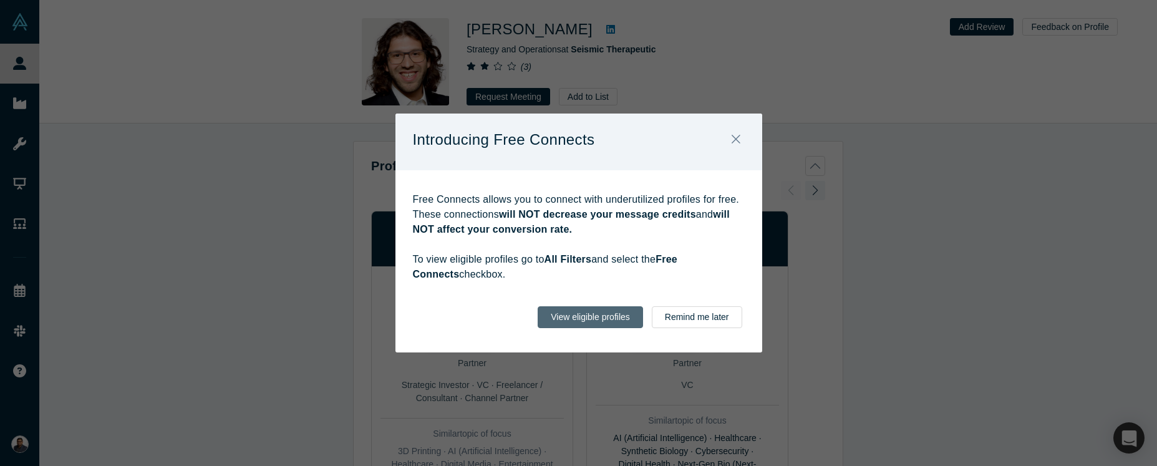  Describe the element at coordinates (579, 237) in the screenshot. I see `p: Free Connects allows you to connect with underutilized profiles for free. These connections and T...` at that location.